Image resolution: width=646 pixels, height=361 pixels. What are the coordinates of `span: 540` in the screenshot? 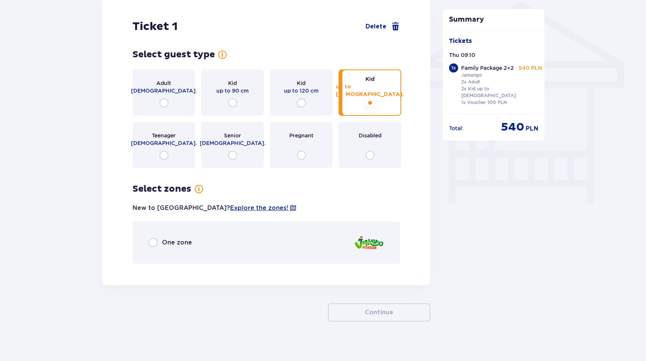 It's located at (512, 127).